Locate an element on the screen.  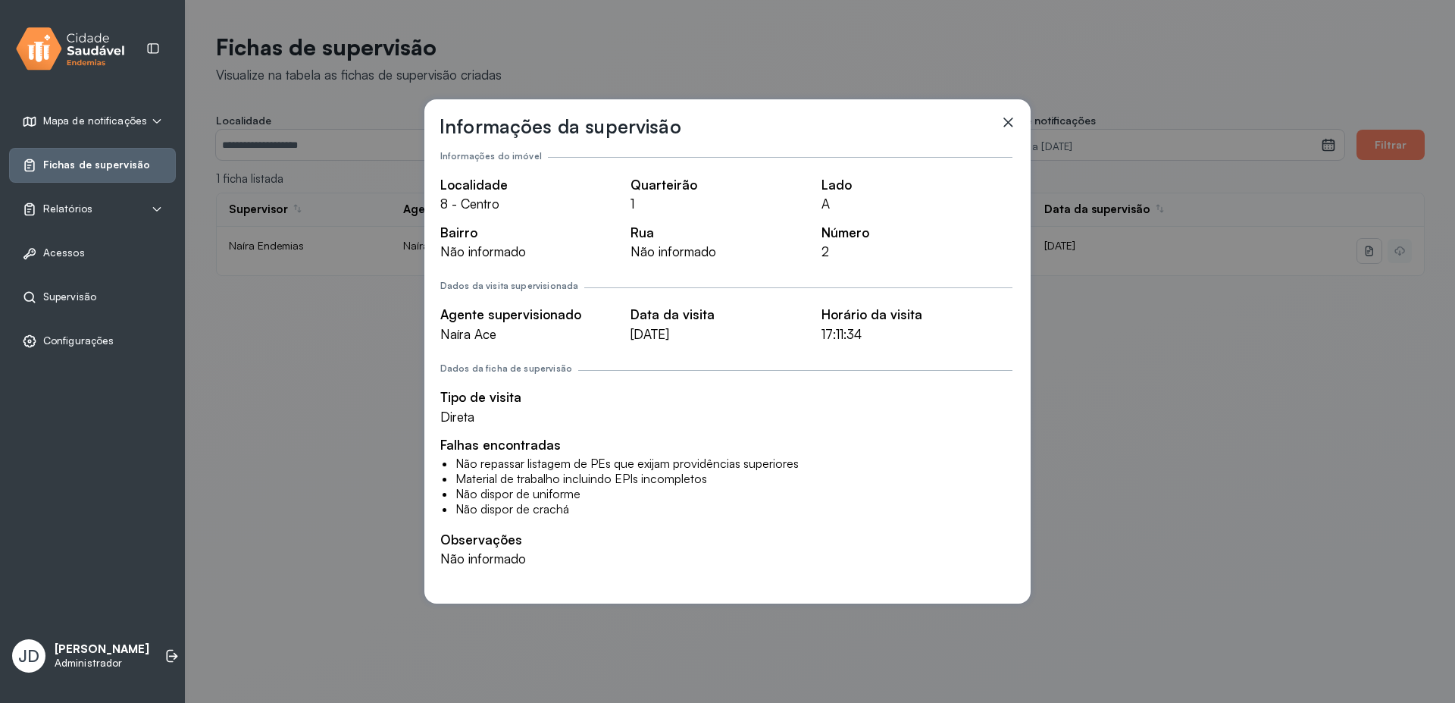
div: Agente supervisionado is located at coordinates (536, 314).